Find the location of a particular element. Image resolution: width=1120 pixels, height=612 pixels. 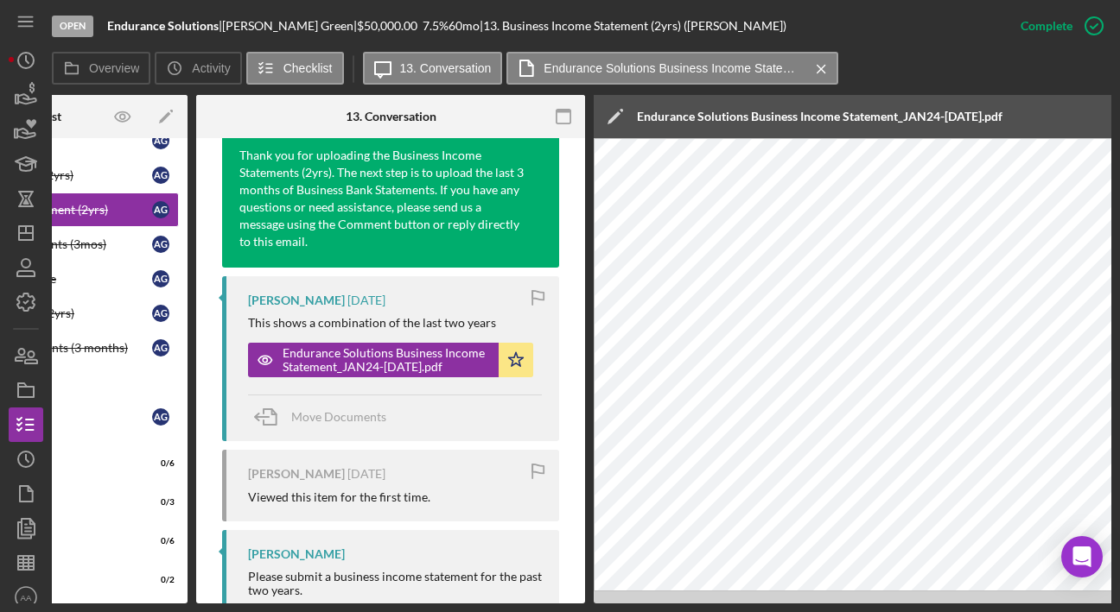

div: 0 / 2 is located at coordinates (159, 581).